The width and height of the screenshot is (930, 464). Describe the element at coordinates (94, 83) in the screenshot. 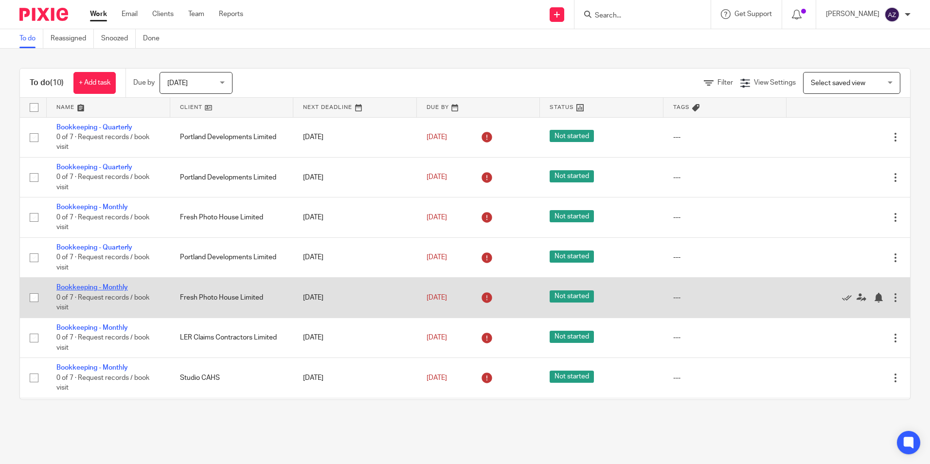

I see `a: + Add task` at that location.